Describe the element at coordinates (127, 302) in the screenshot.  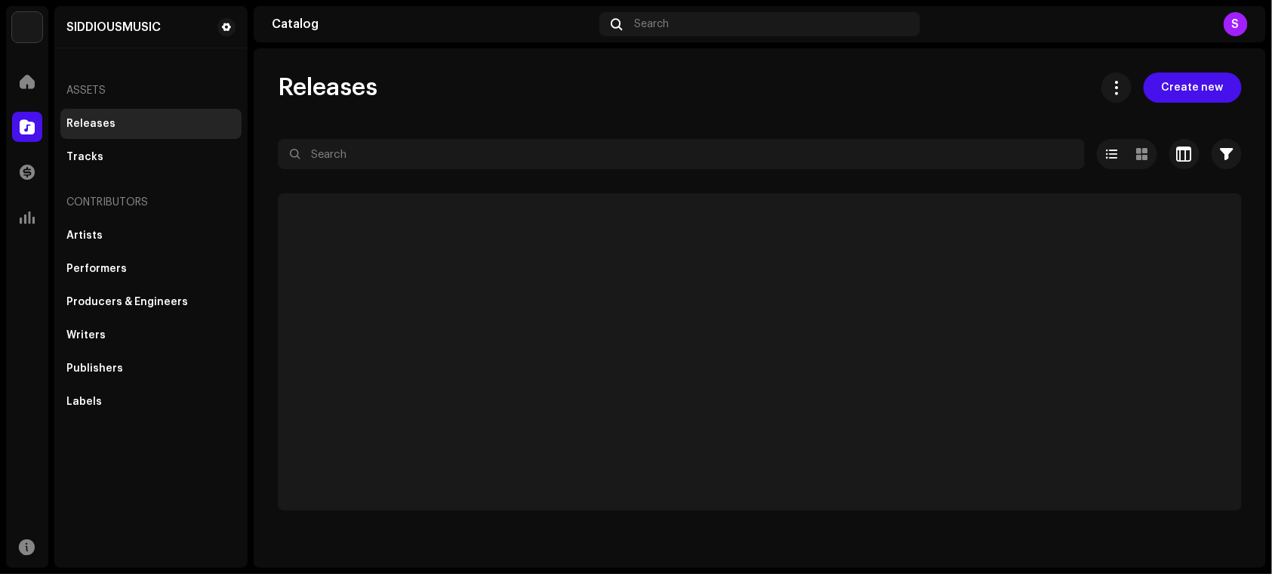
I see `div: Producers & Engineers` at that location.